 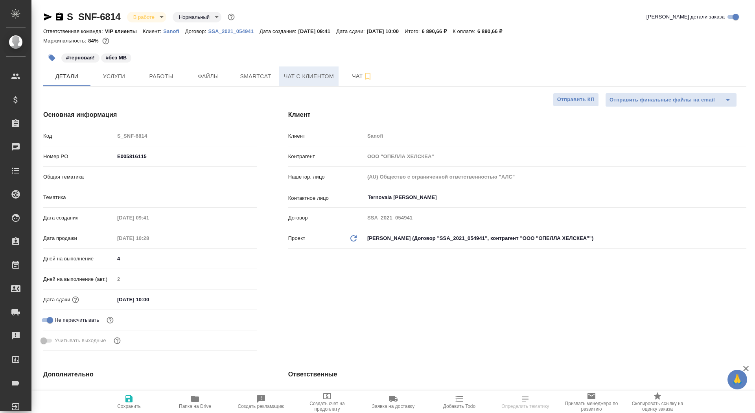 What do you see at coordinates (256, 76) in the screenshot?
I see `span: Smartcat` at bounding box center [256, 76].